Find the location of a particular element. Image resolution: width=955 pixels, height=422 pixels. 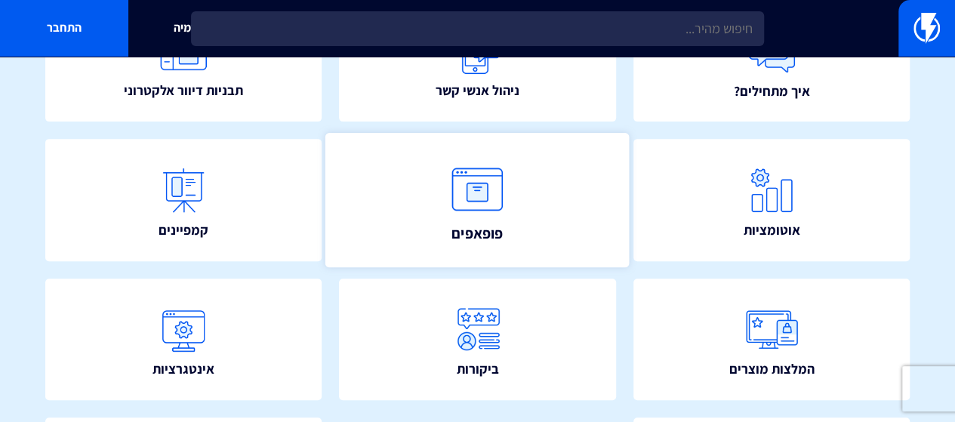

span: איך מתחילים? is located at coordinates (771, 91).